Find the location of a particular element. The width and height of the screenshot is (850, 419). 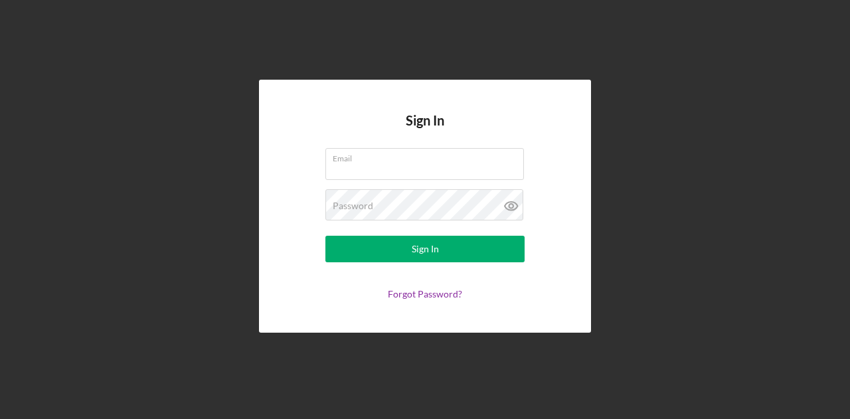

label: Email is located at coordinates (428, 156).